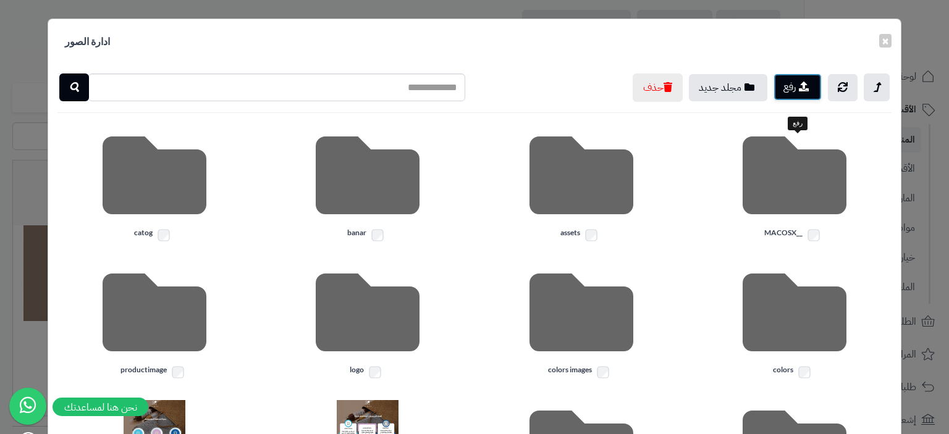 The image size is (949, 434). I want to click on input: assets, so click(590, 235).